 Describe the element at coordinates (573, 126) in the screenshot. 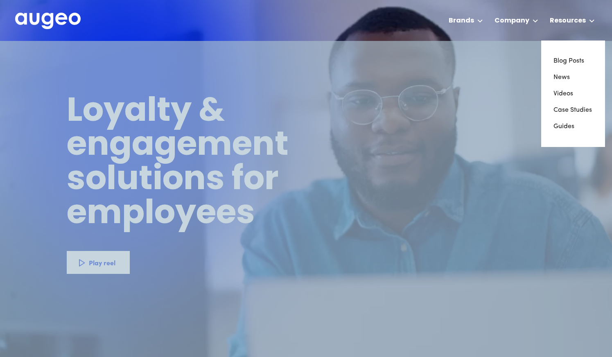

I see `a: Guides` at that location.